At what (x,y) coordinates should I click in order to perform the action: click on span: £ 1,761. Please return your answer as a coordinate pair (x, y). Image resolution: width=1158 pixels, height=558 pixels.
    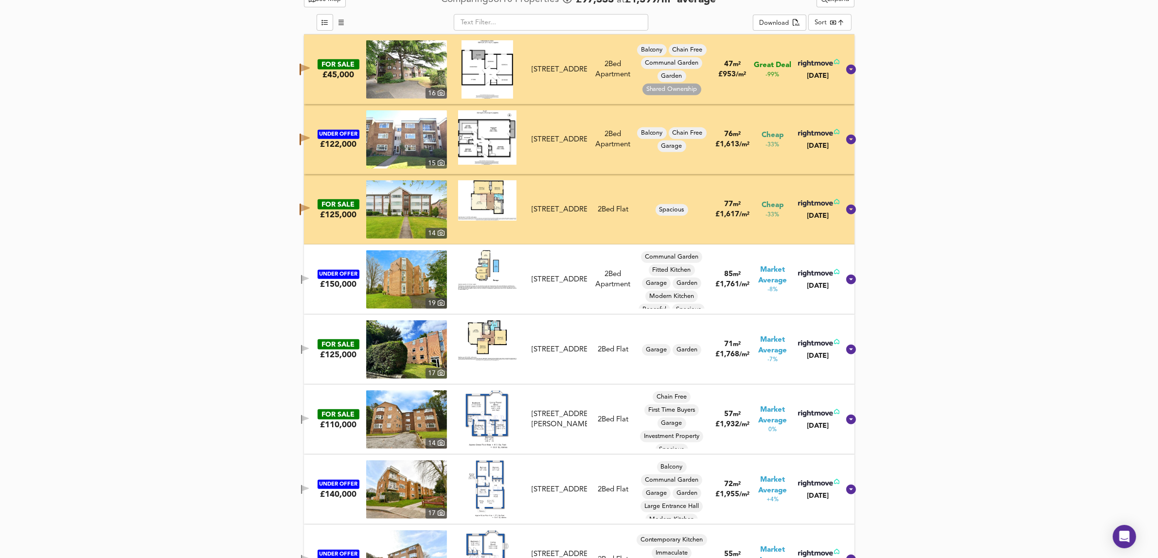
    Looking at the image, I should click on (732, 285).